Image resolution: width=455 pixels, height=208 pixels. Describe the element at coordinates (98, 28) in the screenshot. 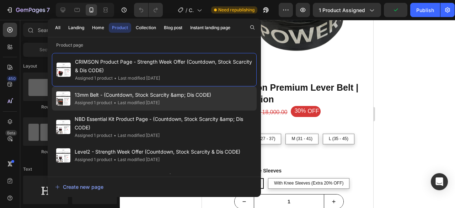

I see `button: Home` at that location.